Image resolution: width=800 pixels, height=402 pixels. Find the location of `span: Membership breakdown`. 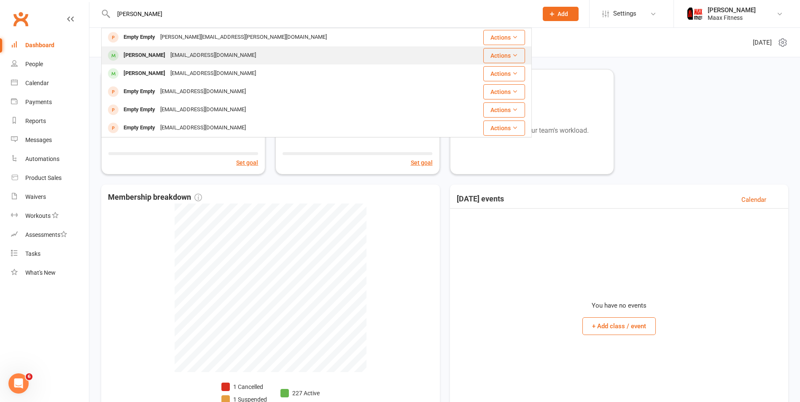

span: Membership breakdown is located at coordinates (155, 197).